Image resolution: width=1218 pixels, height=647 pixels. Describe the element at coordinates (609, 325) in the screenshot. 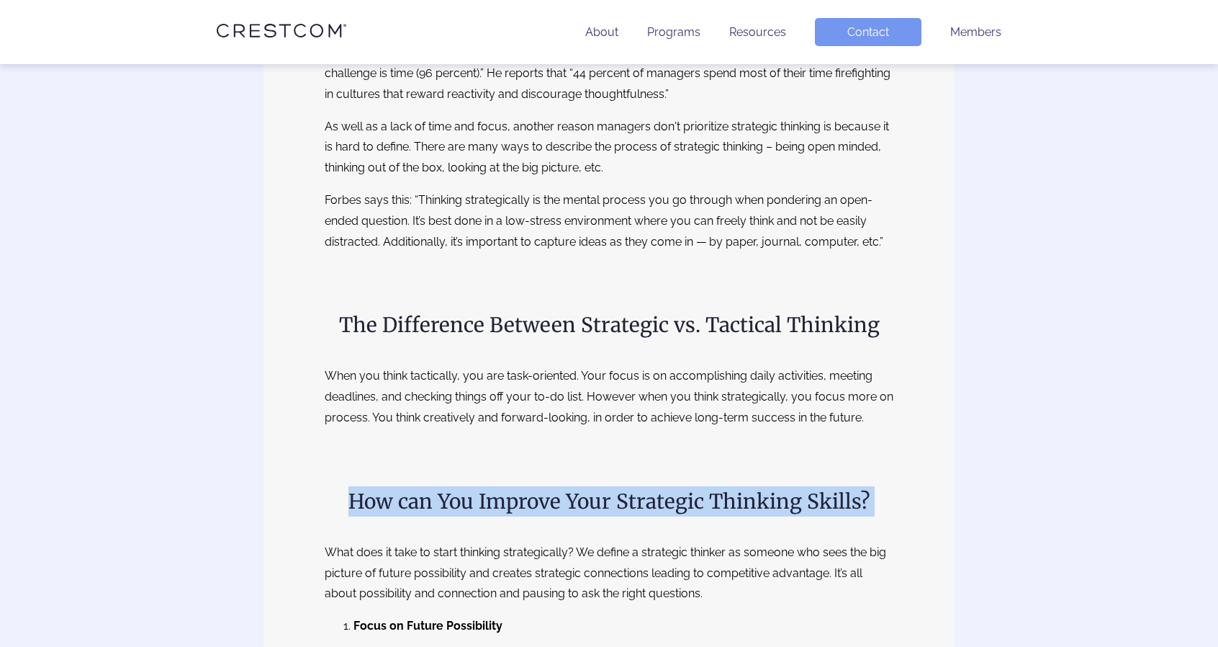

I see `h2: The Difference Between Strategic vs. Tactical Thinking` at that location.